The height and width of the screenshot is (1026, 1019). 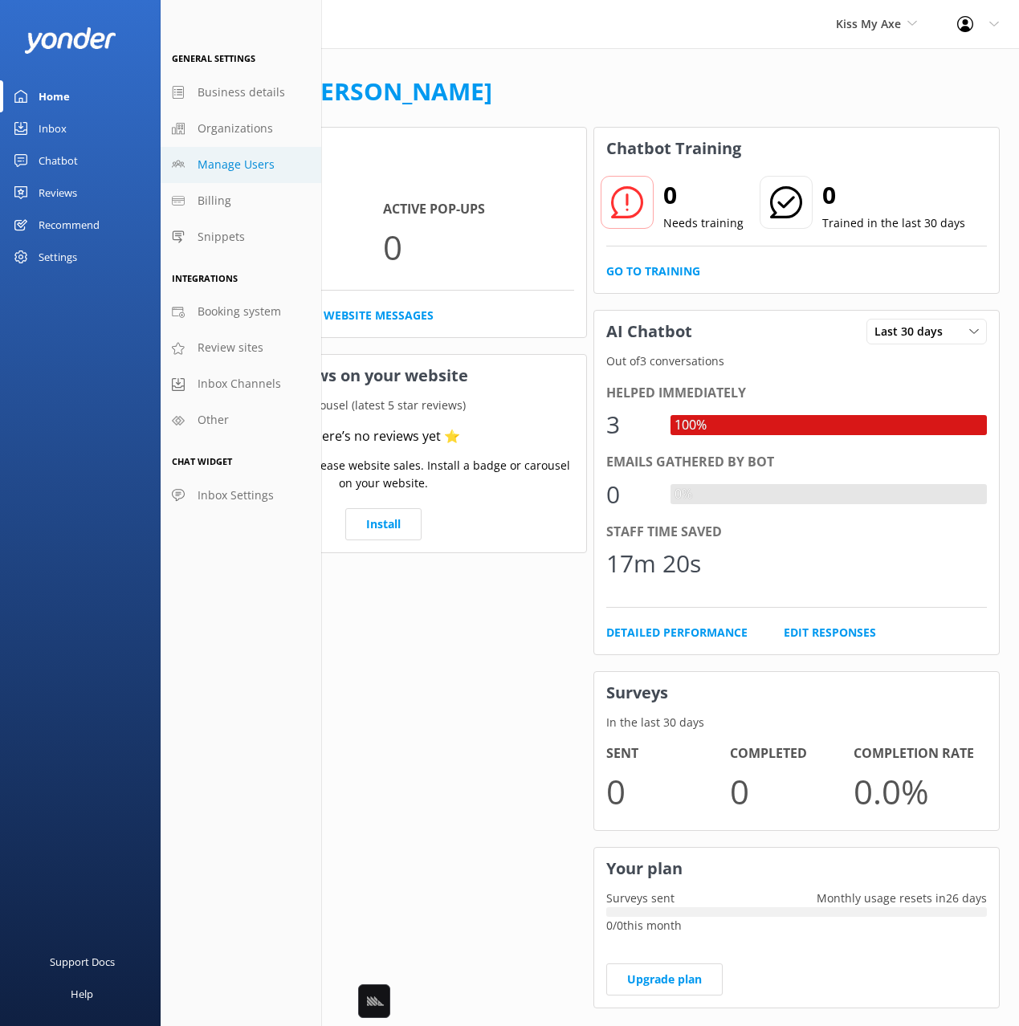 What do you see at coordinates (235, 496) in the screenshot?
I see `span: Inbox Settings` at bounding box center [235, 496].